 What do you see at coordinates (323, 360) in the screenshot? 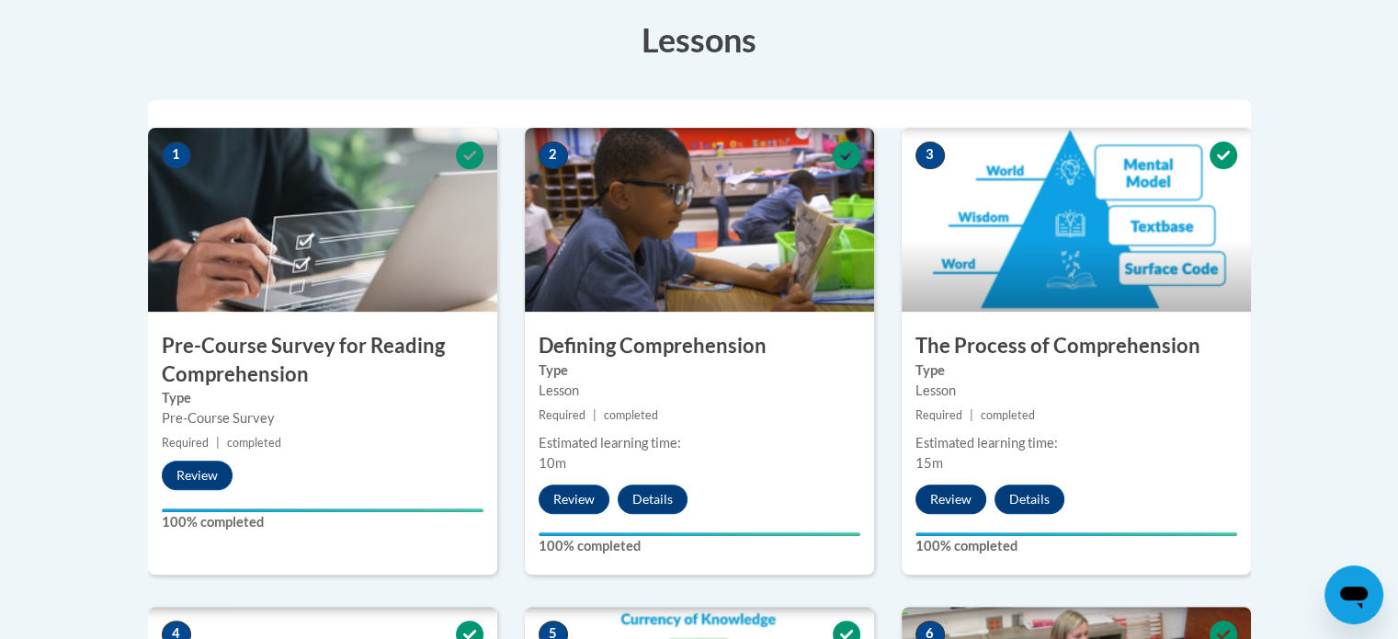
I see `h3: Pre-Course Survey for Reading Comprehension` at bounding box center [323, 360].